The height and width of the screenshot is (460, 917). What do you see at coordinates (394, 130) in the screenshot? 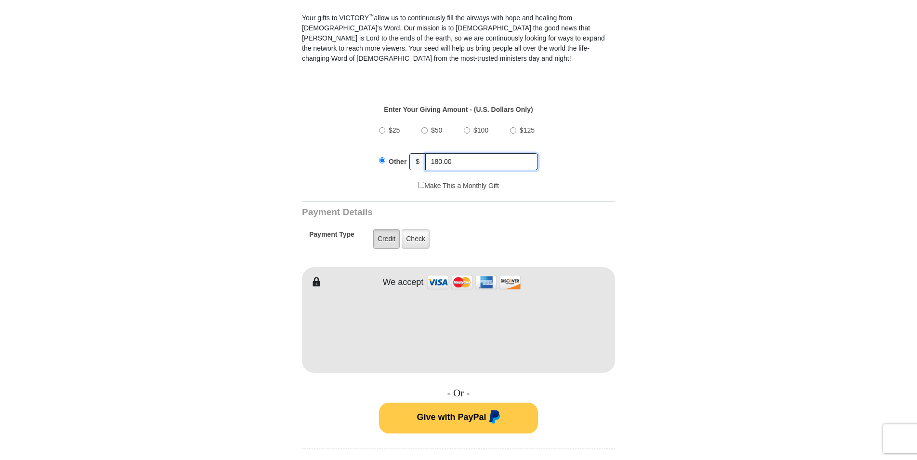
I see `span: $25` at bounding box center [394, 130].